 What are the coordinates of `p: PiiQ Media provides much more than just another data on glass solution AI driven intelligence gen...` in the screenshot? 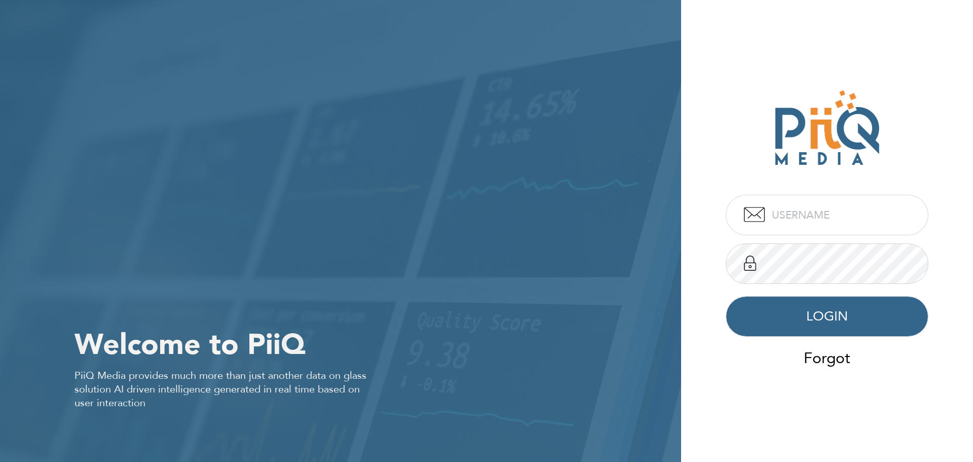 It's located at (226, 389).